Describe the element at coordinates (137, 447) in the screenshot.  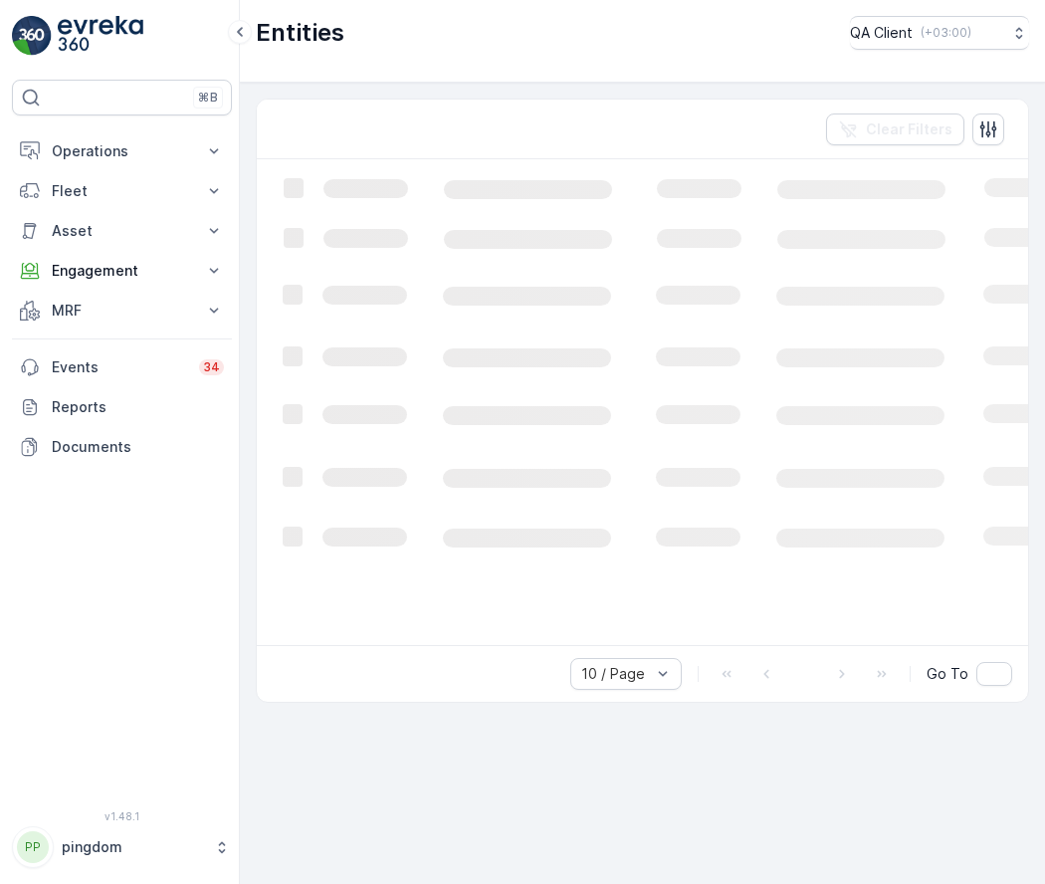
I see `p: Documents` at that location.